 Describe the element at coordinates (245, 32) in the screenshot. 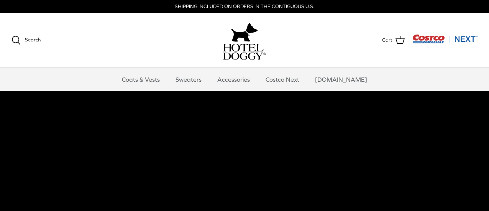

I see `img: hoteldoggy.com` at that location.